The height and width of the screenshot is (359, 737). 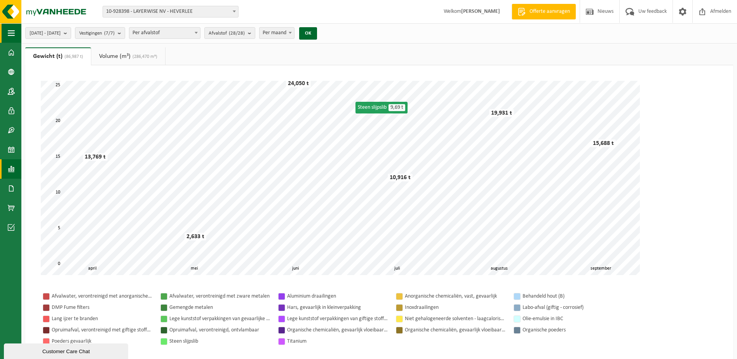 I want to click on div: Opruimafval, verontreinigd, ontvlambaar, so click(x=220, y=330).